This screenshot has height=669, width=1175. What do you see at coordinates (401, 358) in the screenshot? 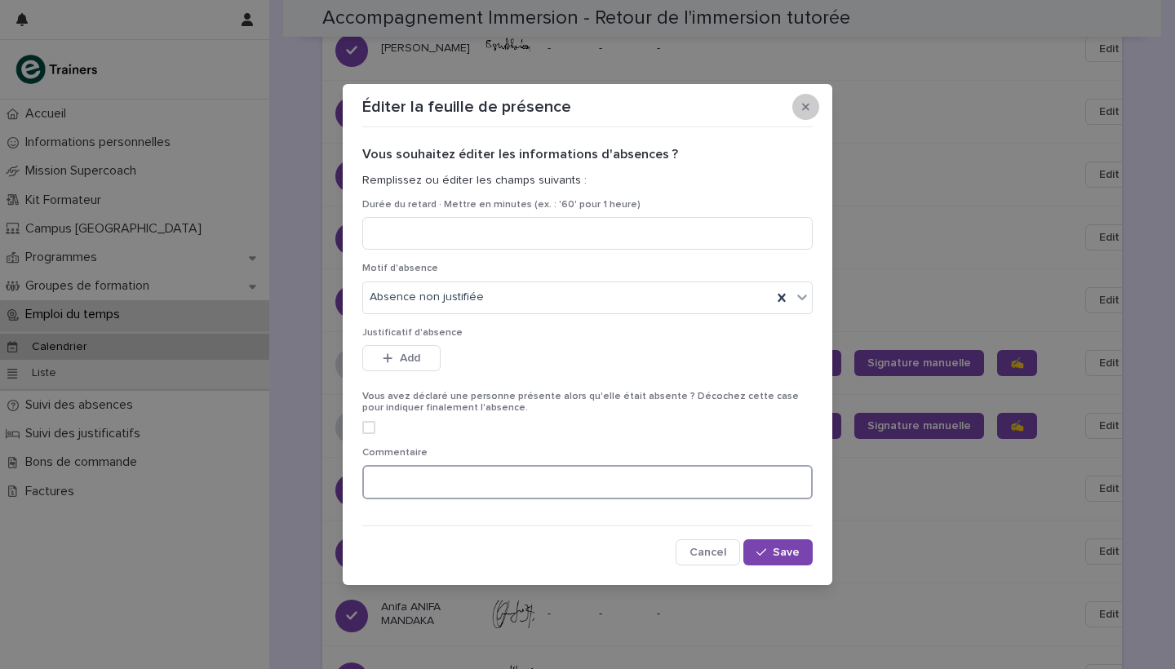
I see `button: Add` at bounding box center [401, 358].